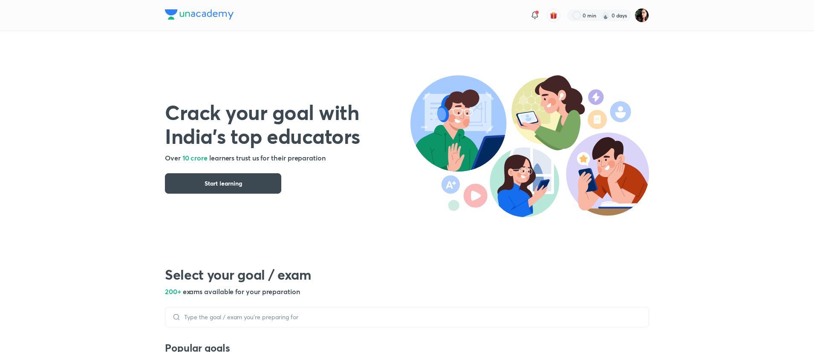 The width and height of the screenshot is (814, 352). What do you see at coordinates (288, 158) in the screenshot?
I see `h5: Over learners trust us for their preparation` at bounding box center [288, 158].